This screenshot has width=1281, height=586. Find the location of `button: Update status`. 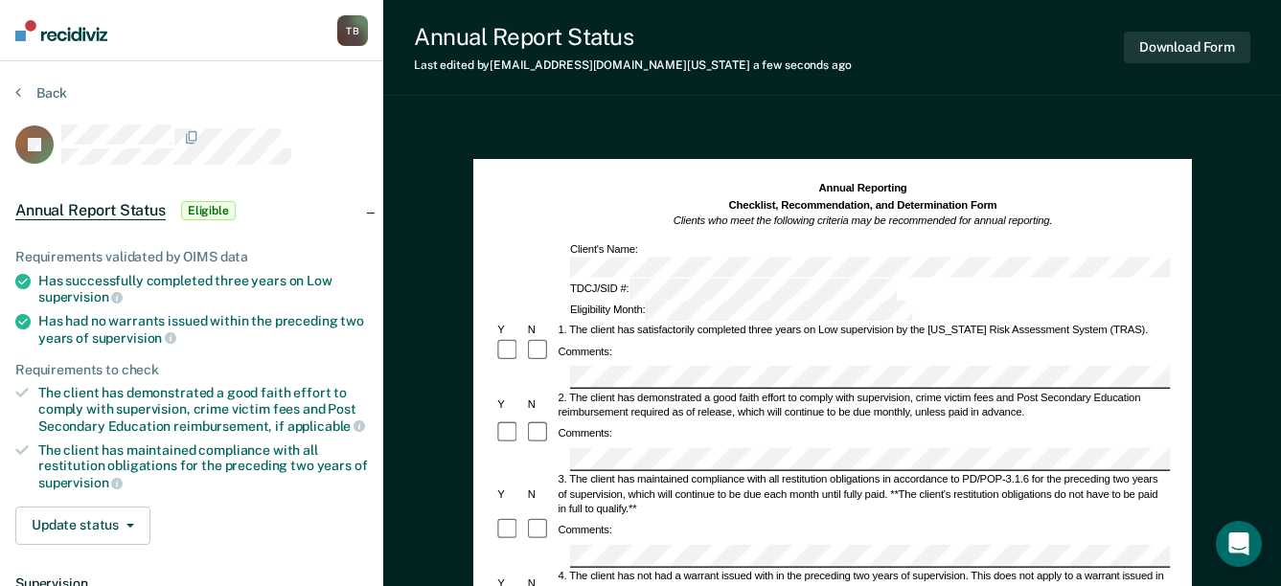

button: Update status is located at coordinates (82, 526).